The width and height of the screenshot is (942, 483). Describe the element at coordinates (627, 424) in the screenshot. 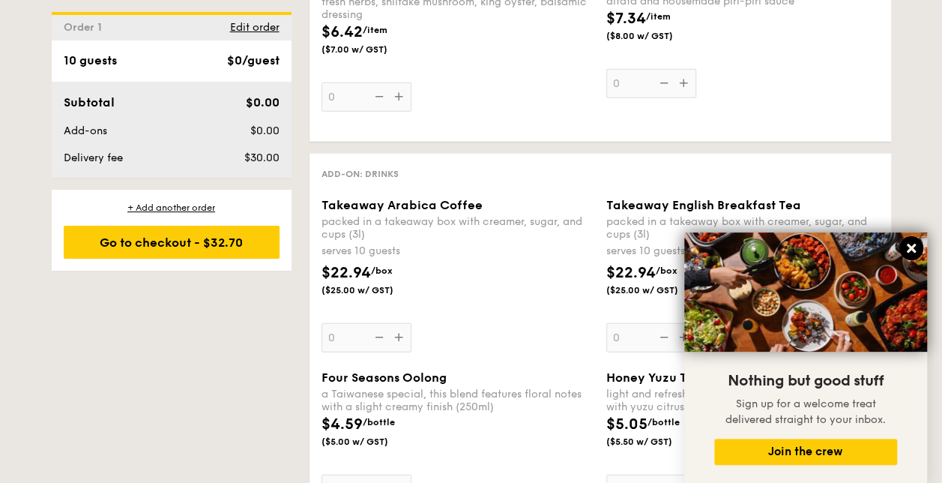

I see `span: $5.05` at that location.